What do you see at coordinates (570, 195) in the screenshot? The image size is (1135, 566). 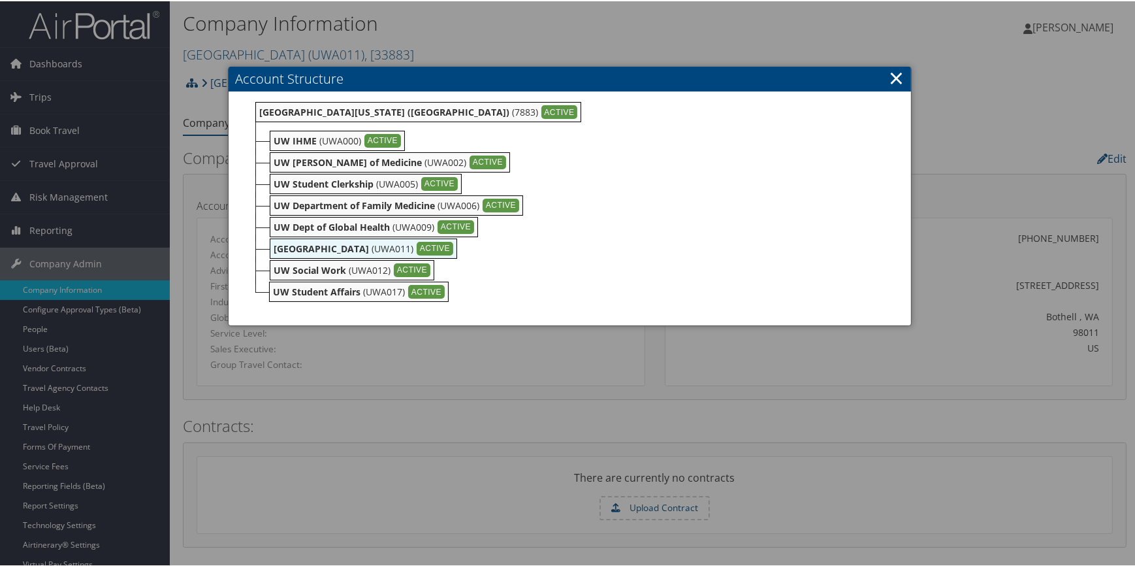 I see `div: Account Structure` at bounding box center [570, 195].